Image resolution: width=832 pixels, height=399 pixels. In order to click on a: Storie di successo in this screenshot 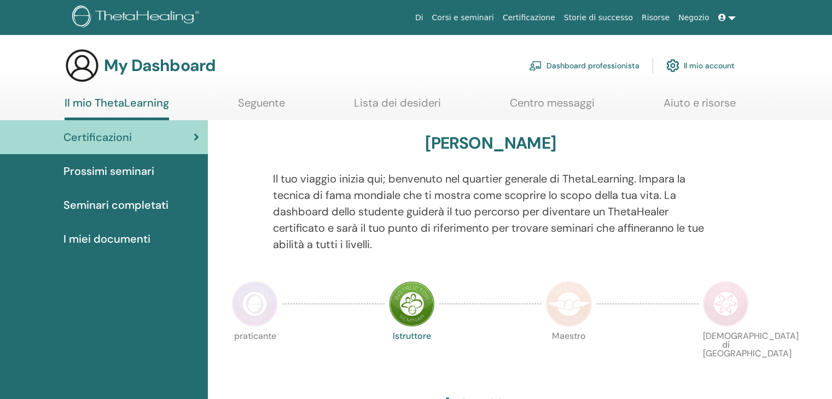, I will do `click(599, 18)`.